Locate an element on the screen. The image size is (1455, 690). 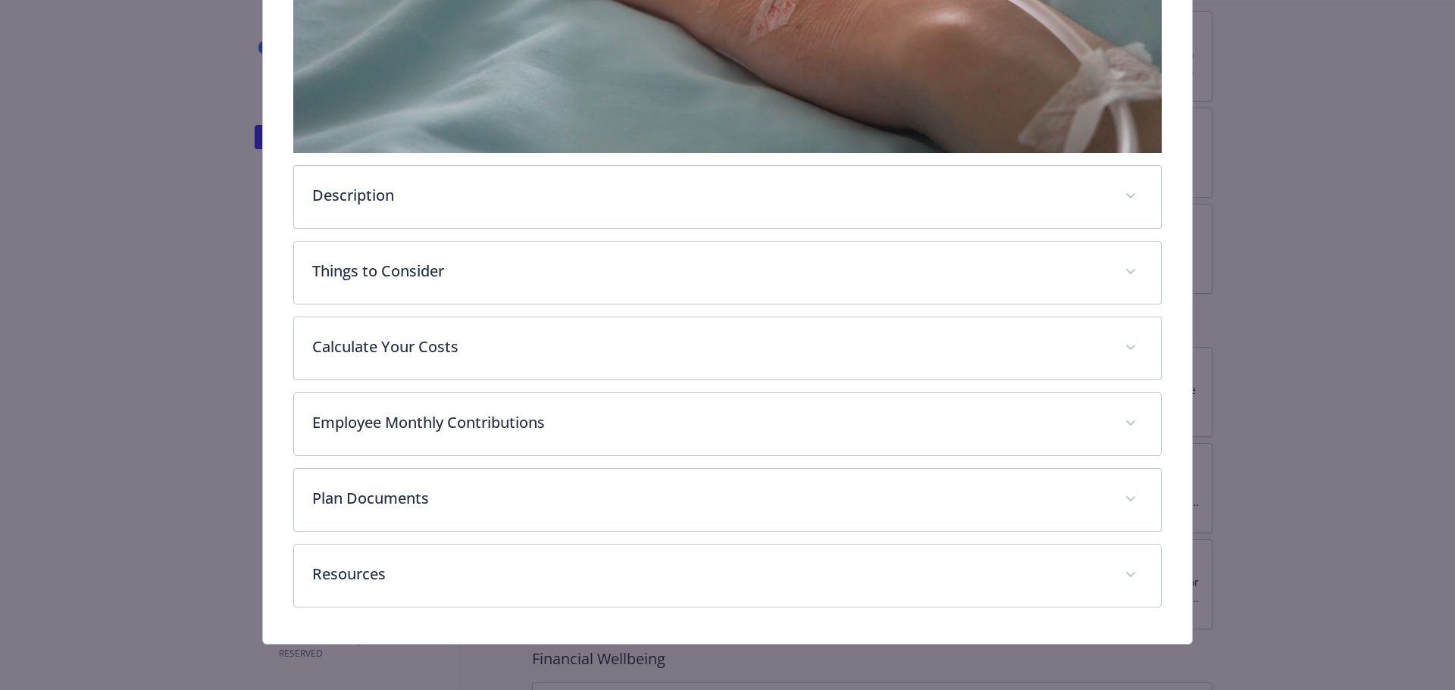
div: Plan Documents is located at coordinates (727, 500).